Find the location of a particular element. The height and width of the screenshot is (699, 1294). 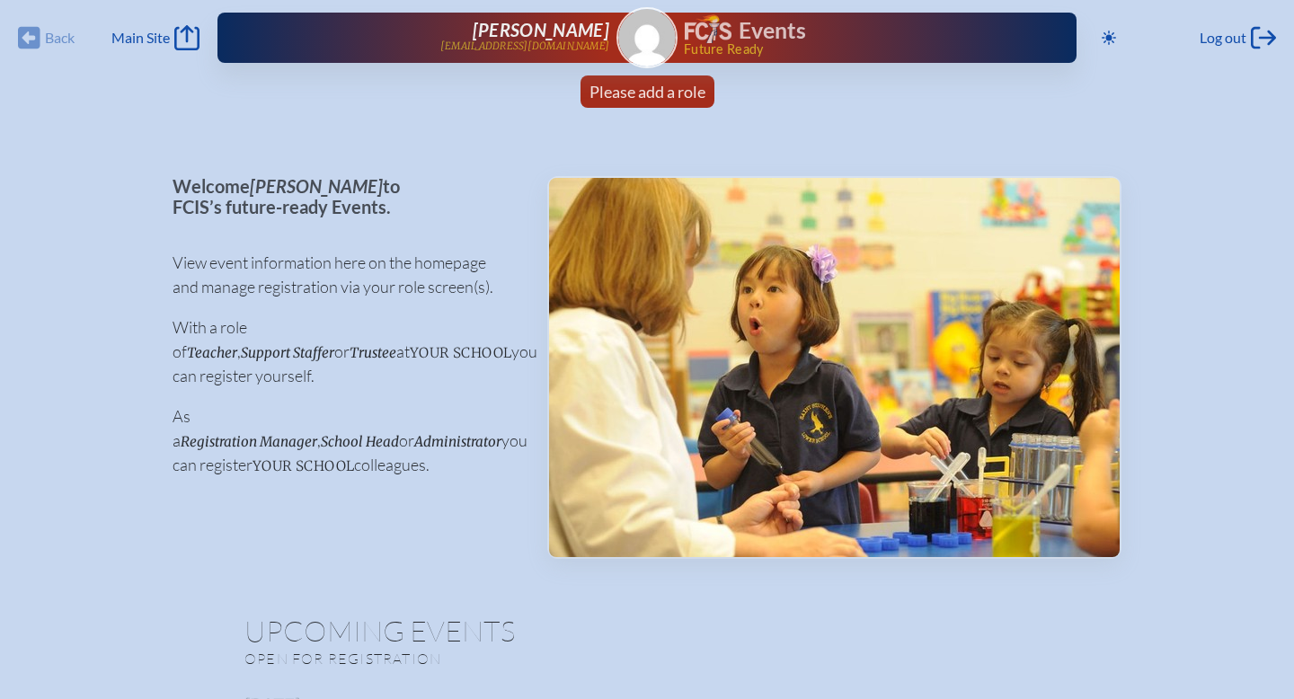

span: Log out is located at coordinates (1223, 38).